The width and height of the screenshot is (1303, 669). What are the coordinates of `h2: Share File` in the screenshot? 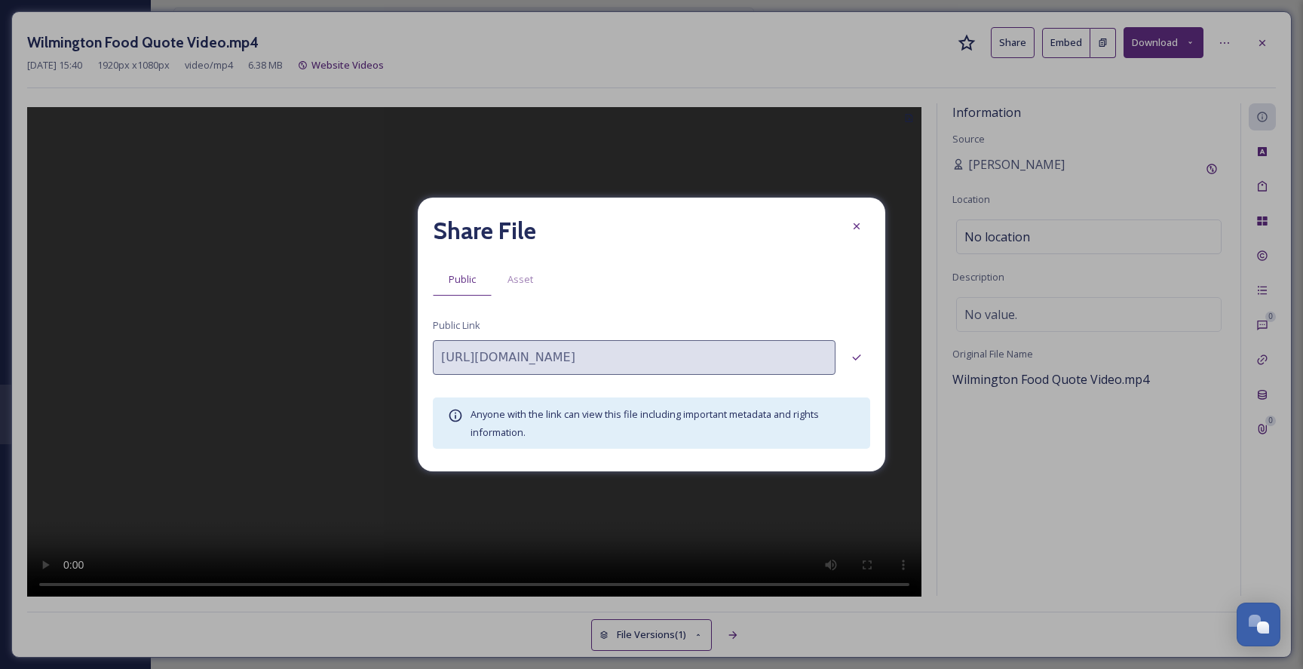 It's located at (484, 231).